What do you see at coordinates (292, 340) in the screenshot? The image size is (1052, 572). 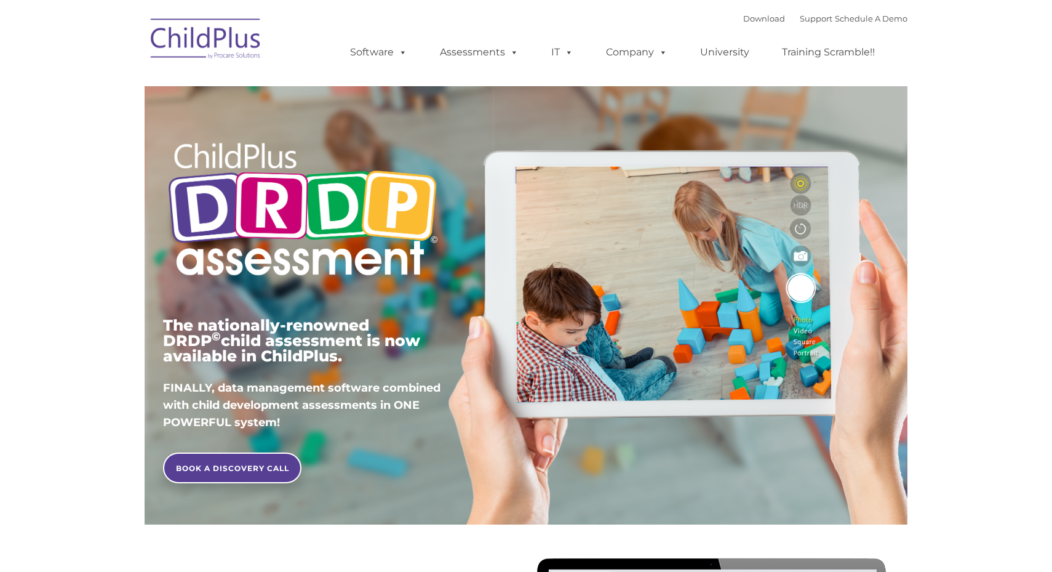 I see `span: The nationally-renowned DRDP child assessment is now available in ChildPlus.` at bounding box center [292, 340].